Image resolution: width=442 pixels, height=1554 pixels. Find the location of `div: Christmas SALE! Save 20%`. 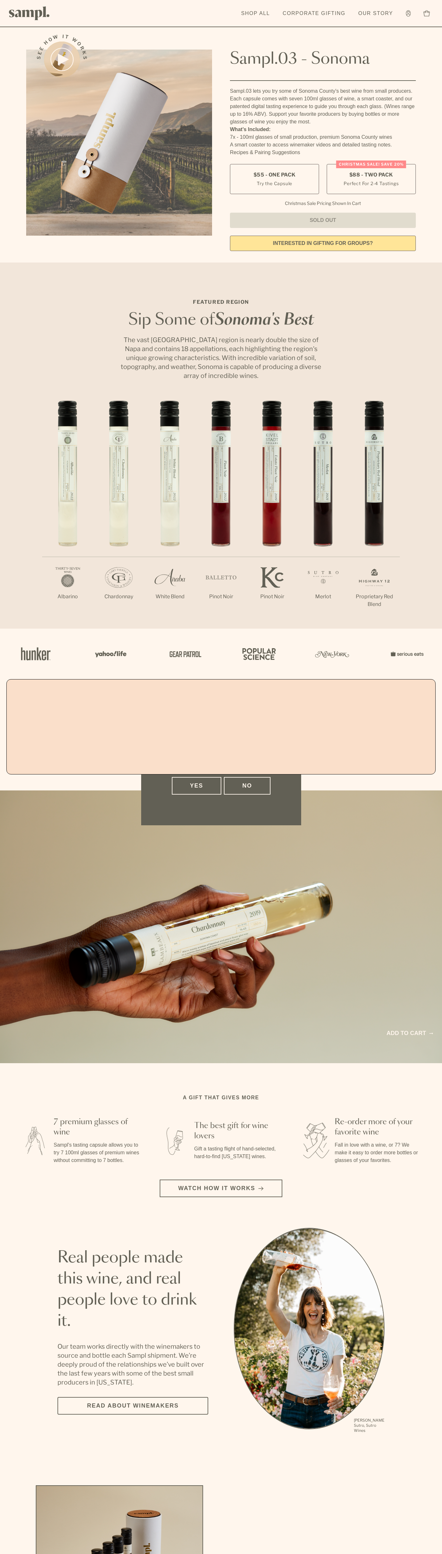

div: Christmas SALE! Save 20% is located at coordinates (372, 164).